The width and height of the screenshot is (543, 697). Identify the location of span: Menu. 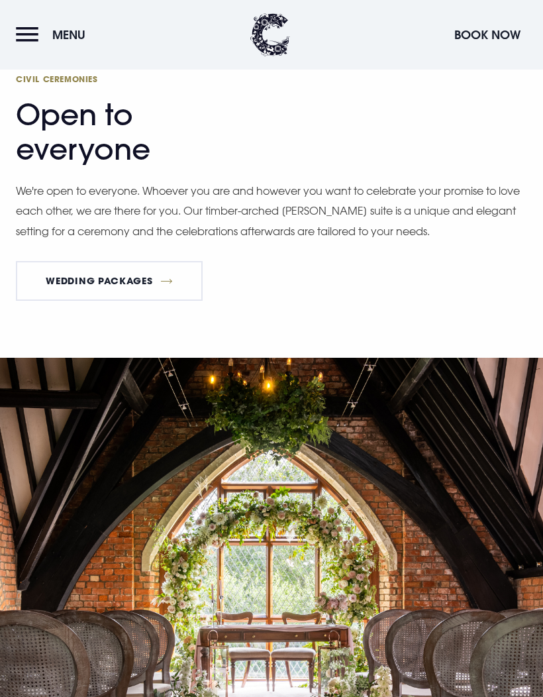
(69, 34).